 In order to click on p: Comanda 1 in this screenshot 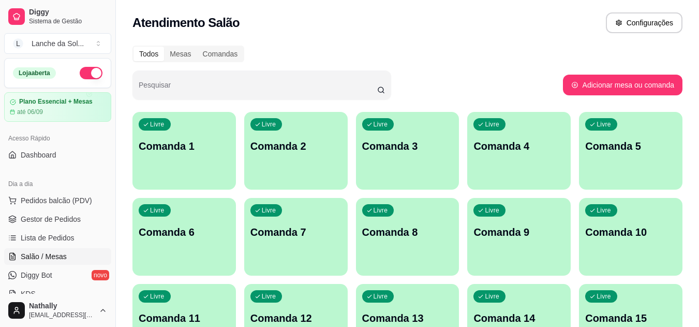, I will do `click(184, 146)`.